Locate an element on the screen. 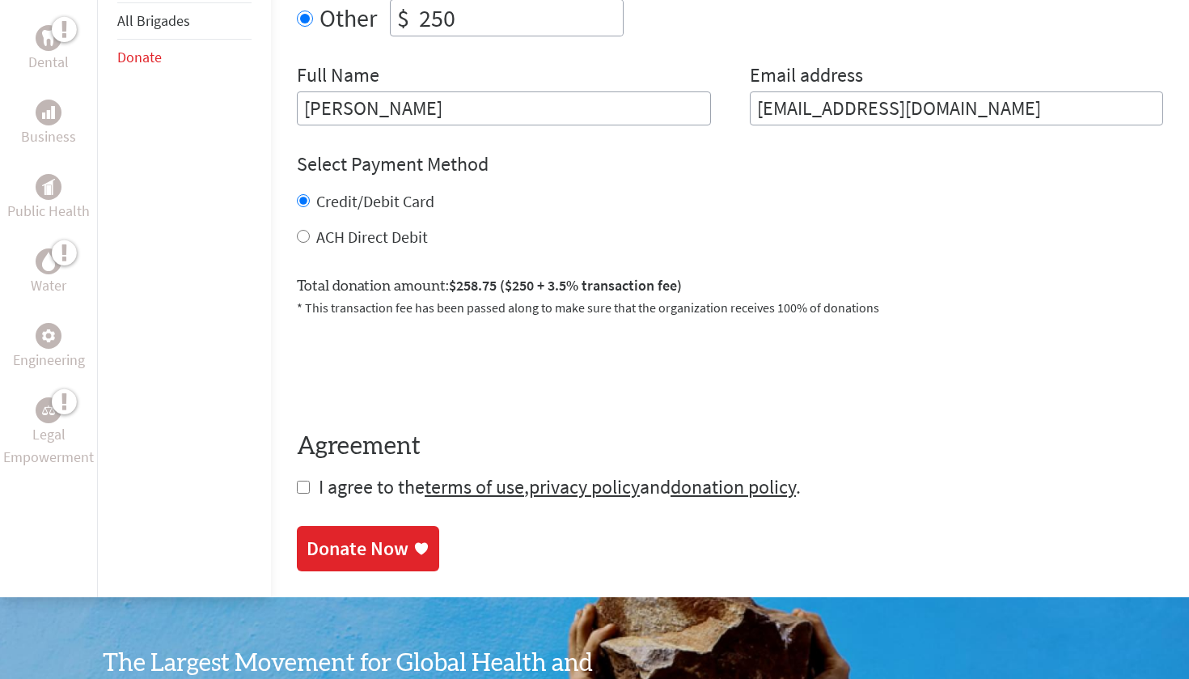 The image size is (1189, 679). label: Credit/Debit Card is located at coordinates (375, 201).